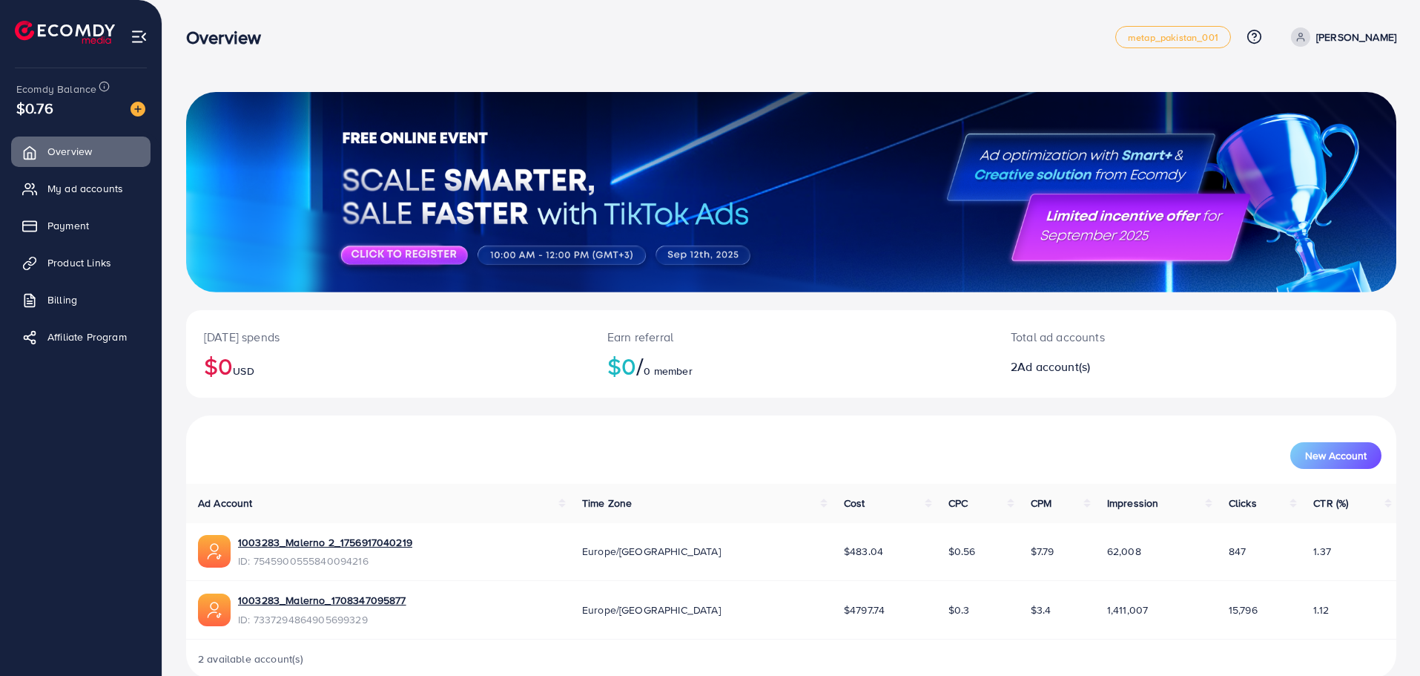  What do you see at coordinates (81, 151) in the screenshot?
I see `a: Overview` at bounding box center [81, 151].